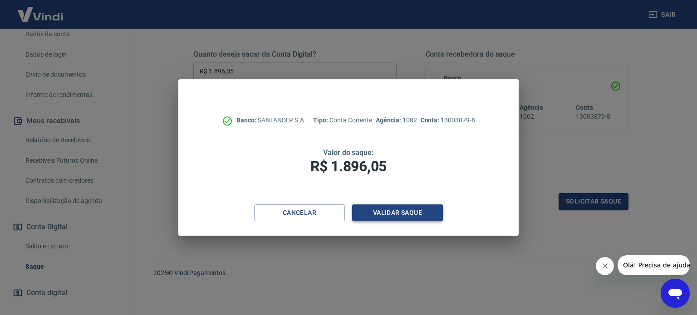 Image resolution: width=697 pixels, height=315 pixels. Describe the element at coordinates (41, 10) in the screenshot. I see `span: Olá! Precisa de ajuda?` at that location.